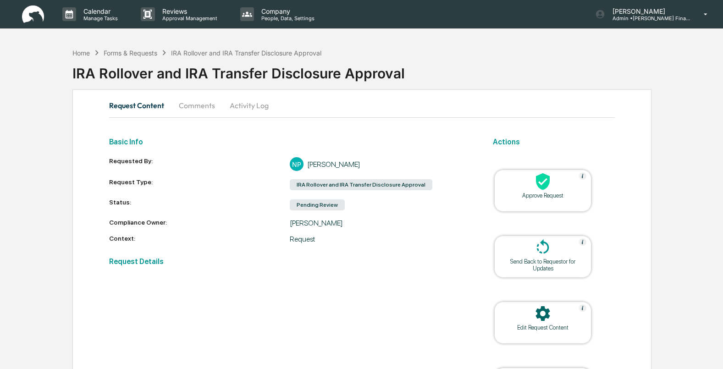 This screenshot has height=369, width=723. I want to click on h2: Basic Info, so click(290, 142).